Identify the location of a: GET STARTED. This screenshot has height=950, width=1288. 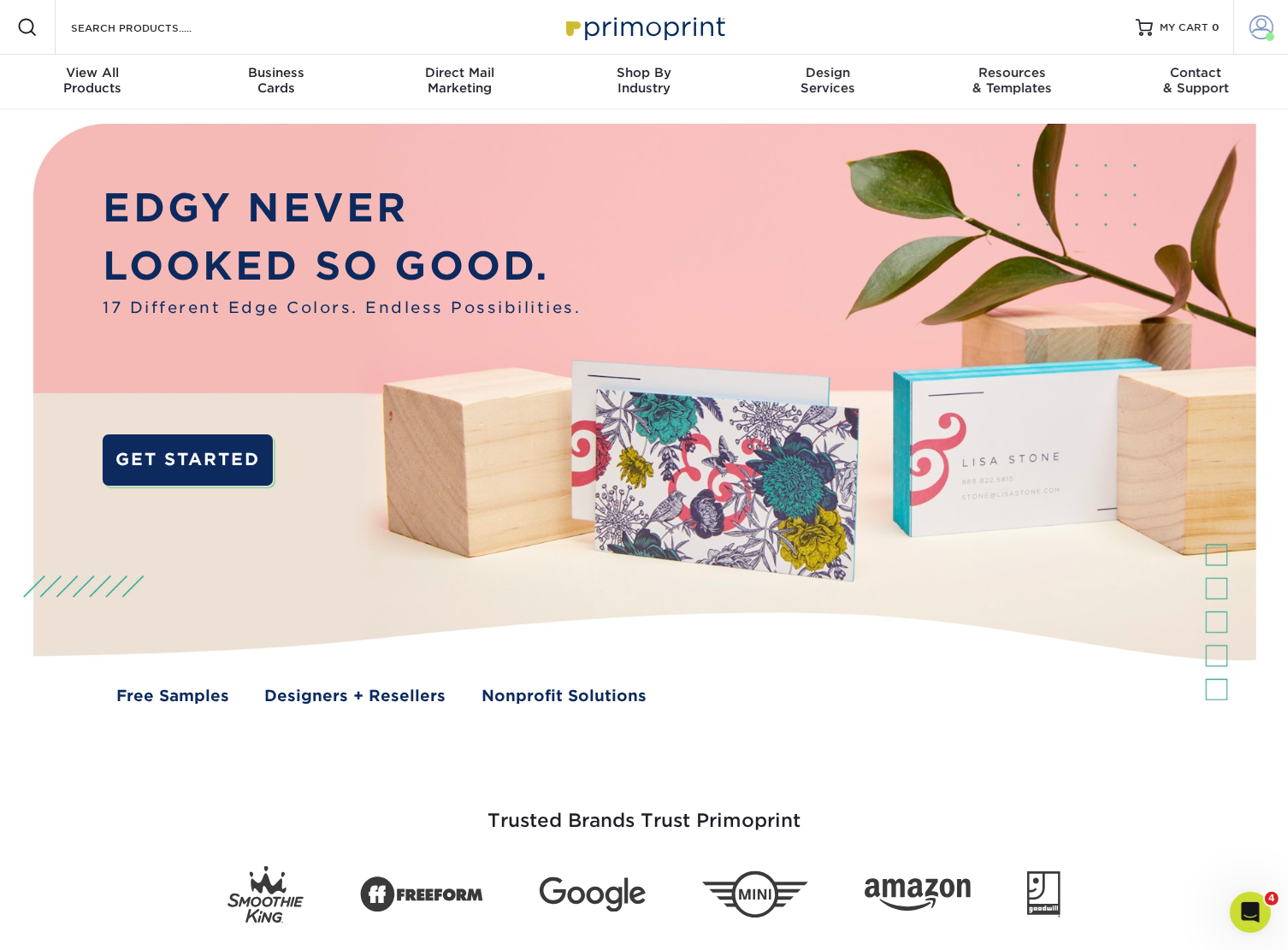
(188, 459).